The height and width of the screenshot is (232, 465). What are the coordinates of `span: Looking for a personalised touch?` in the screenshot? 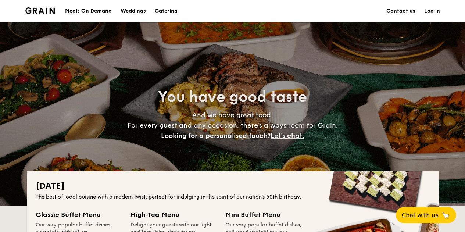 It's located at (216, 136).